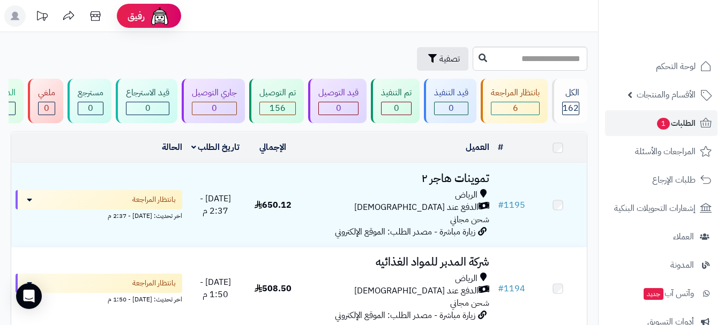  Describe the element at coordinates (682, 40) in the screenshot. I see `img: logo-2.png` at that location.